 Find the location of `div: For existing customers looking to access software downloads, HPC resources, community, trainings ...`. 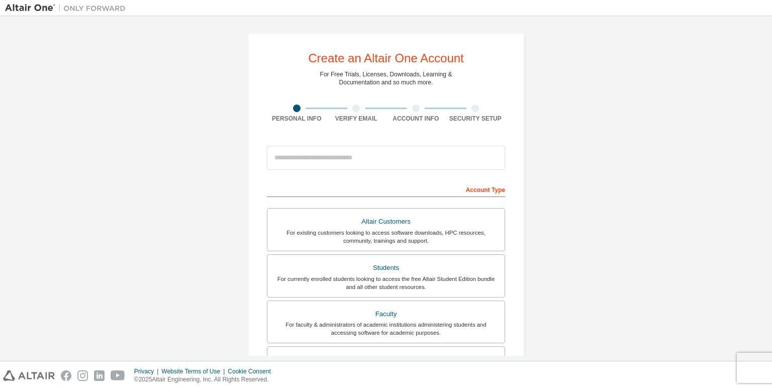

div: For existing customers looking to access software downloads, HPC resources, community, trainings ... is located at coordinates (386, 237).